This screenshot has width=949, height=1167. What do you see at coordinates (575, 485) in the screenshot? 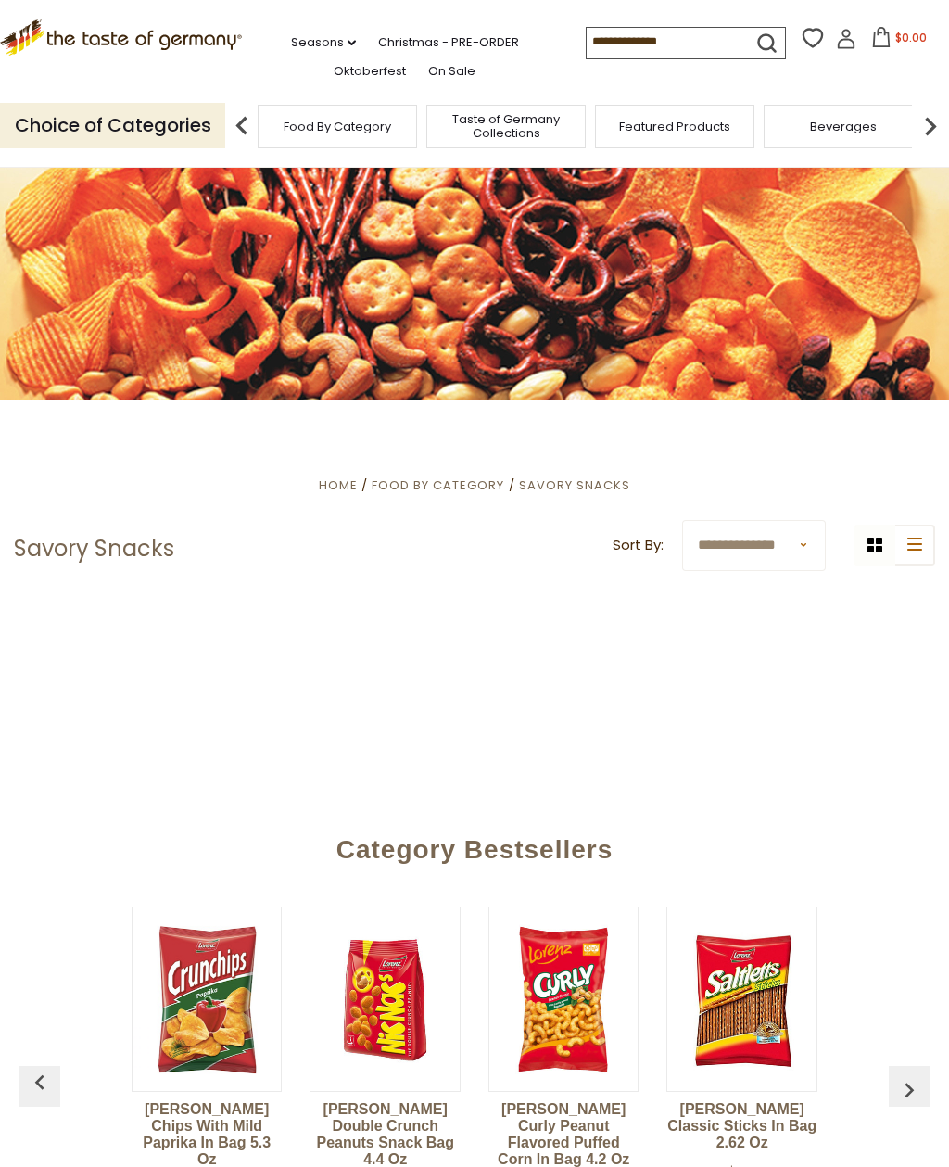
I see `a: Savory Snacks` at bounding box center [575, 485].